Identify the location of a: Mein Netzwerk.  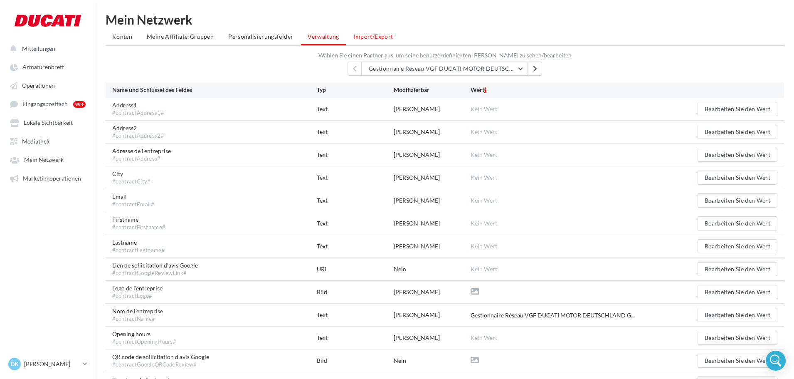
(48, 159).